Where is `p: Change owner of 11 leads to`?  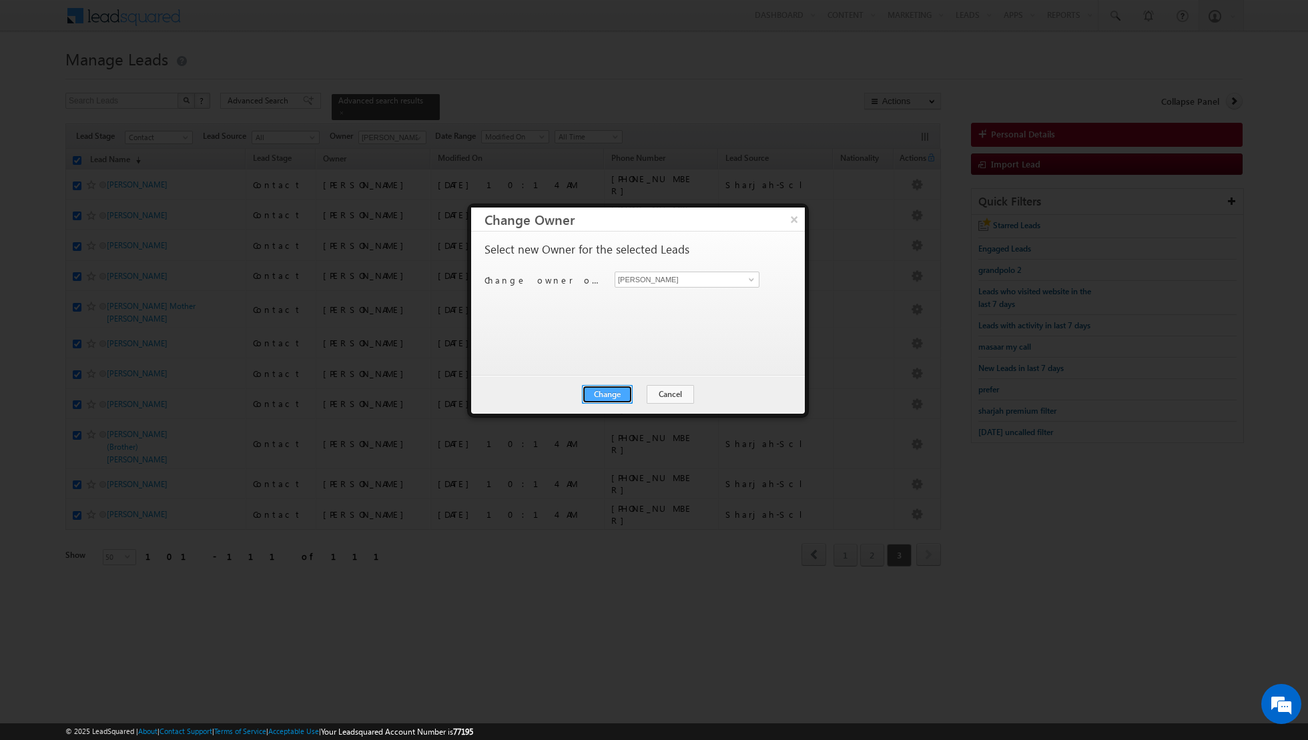
p: Change owner of 11 leads to is located at coordinates (545, 280).